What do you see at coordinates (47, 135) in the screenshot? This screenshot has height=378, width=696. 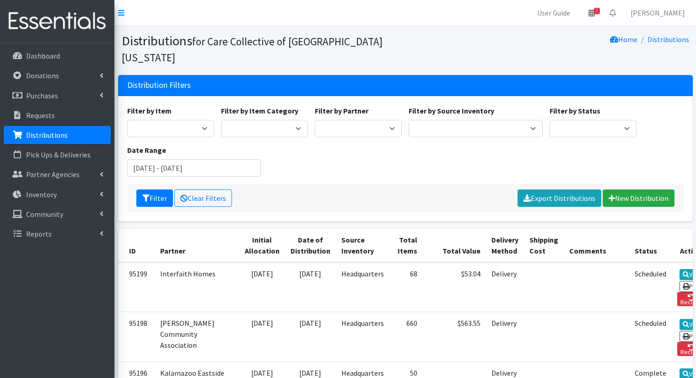 I see `p: Distributions` at bounding box center [47, 135].